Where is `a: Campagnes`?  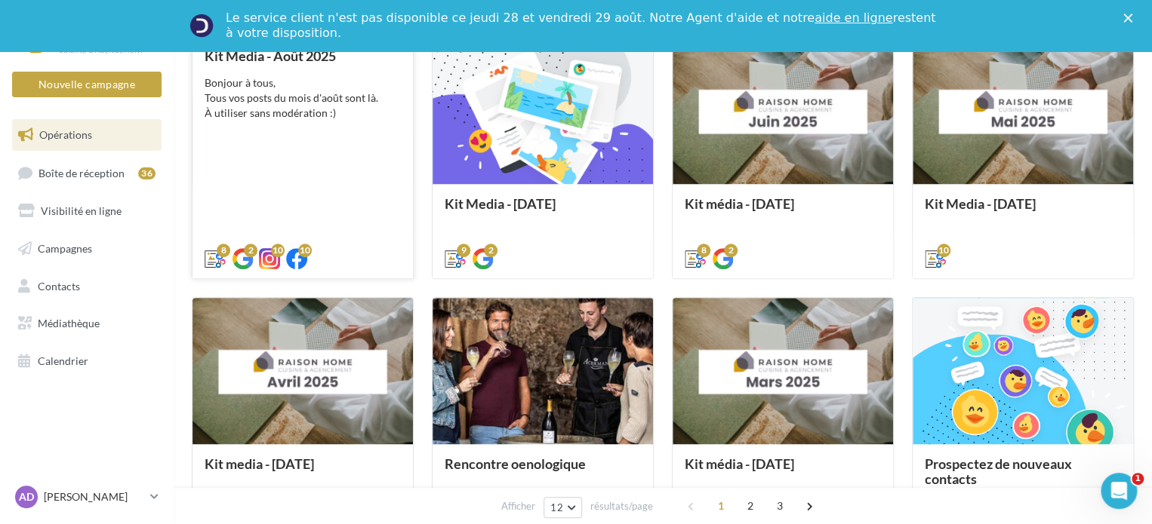
a: Campagnes is located at coordinates (87, 249).